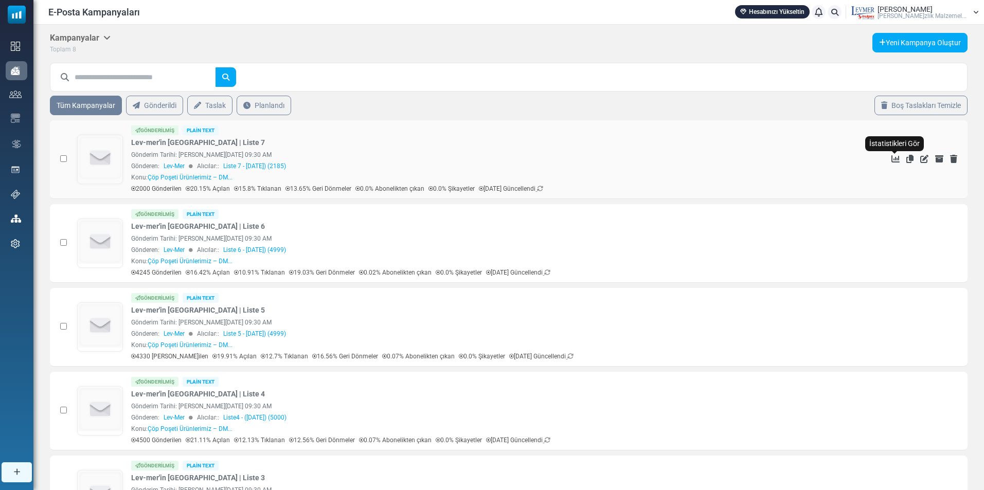  I want to click on a: Gönderildi, so click(154, 105).